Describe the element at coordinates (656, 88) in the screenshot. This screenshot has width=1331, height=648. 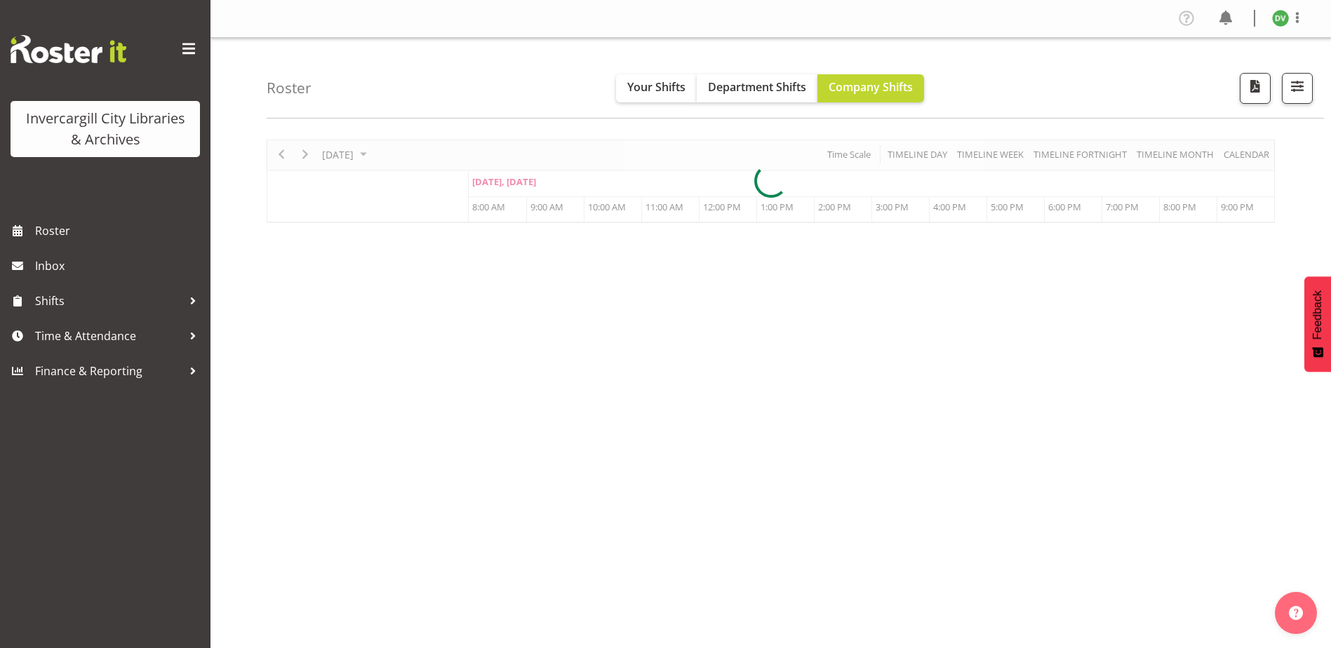
I see `button: Your Shifts` at that location.